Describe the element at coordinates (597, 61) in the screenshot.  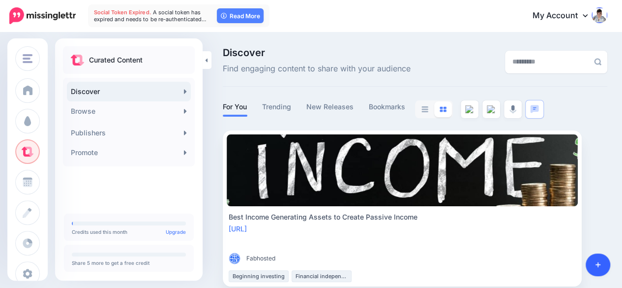
I see `img: search-grey-6.png` at that location.